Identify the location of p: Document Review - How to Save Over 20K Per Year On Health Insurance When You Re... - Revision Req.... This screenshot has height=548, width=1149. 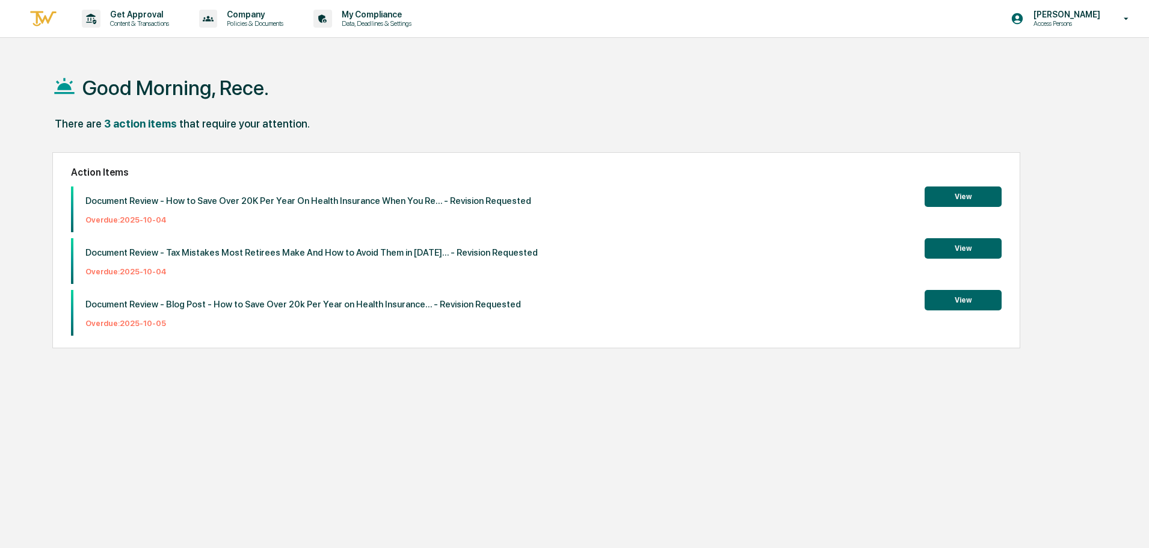
(308, 201).